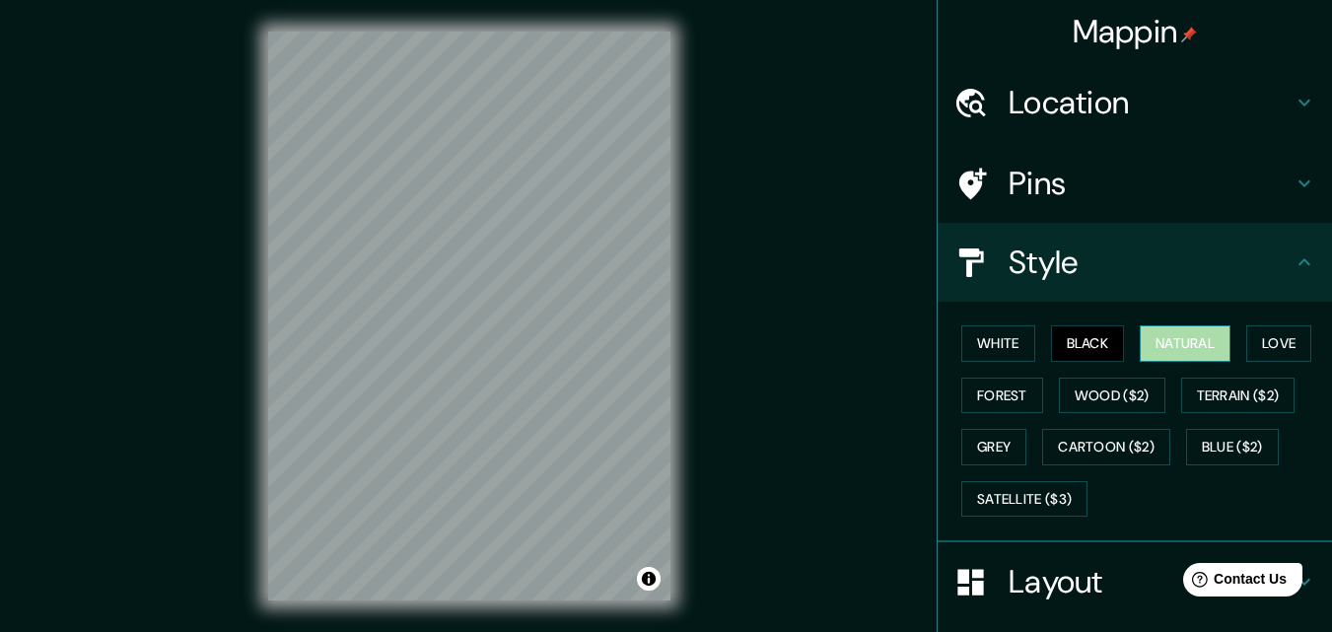 The image size is (1332, 632). What do you see at coordinates (1279, 343) in the screenshot?
I see `button: Love` at bounding box center [1279, 343].